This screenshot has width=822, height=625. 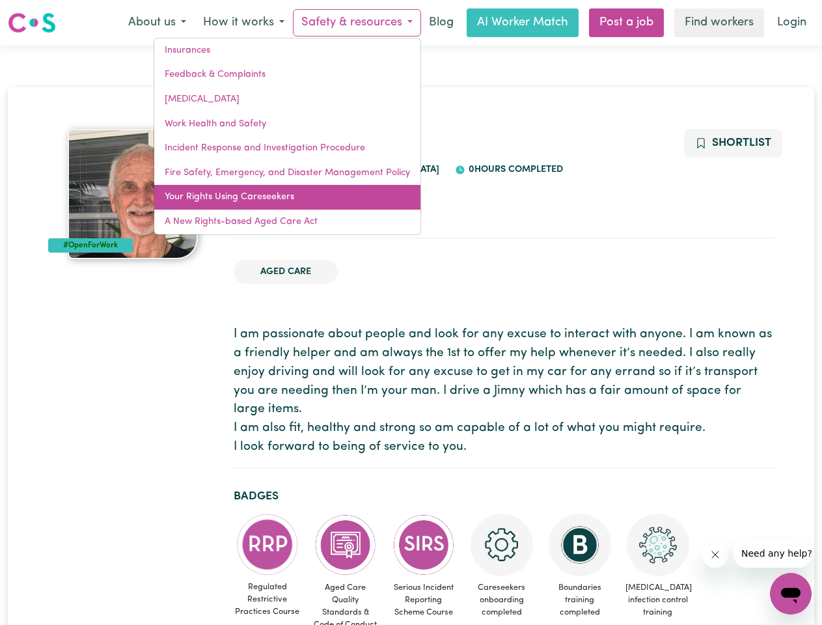 I want to click on a: Find workers, so click(x=719, y=23).